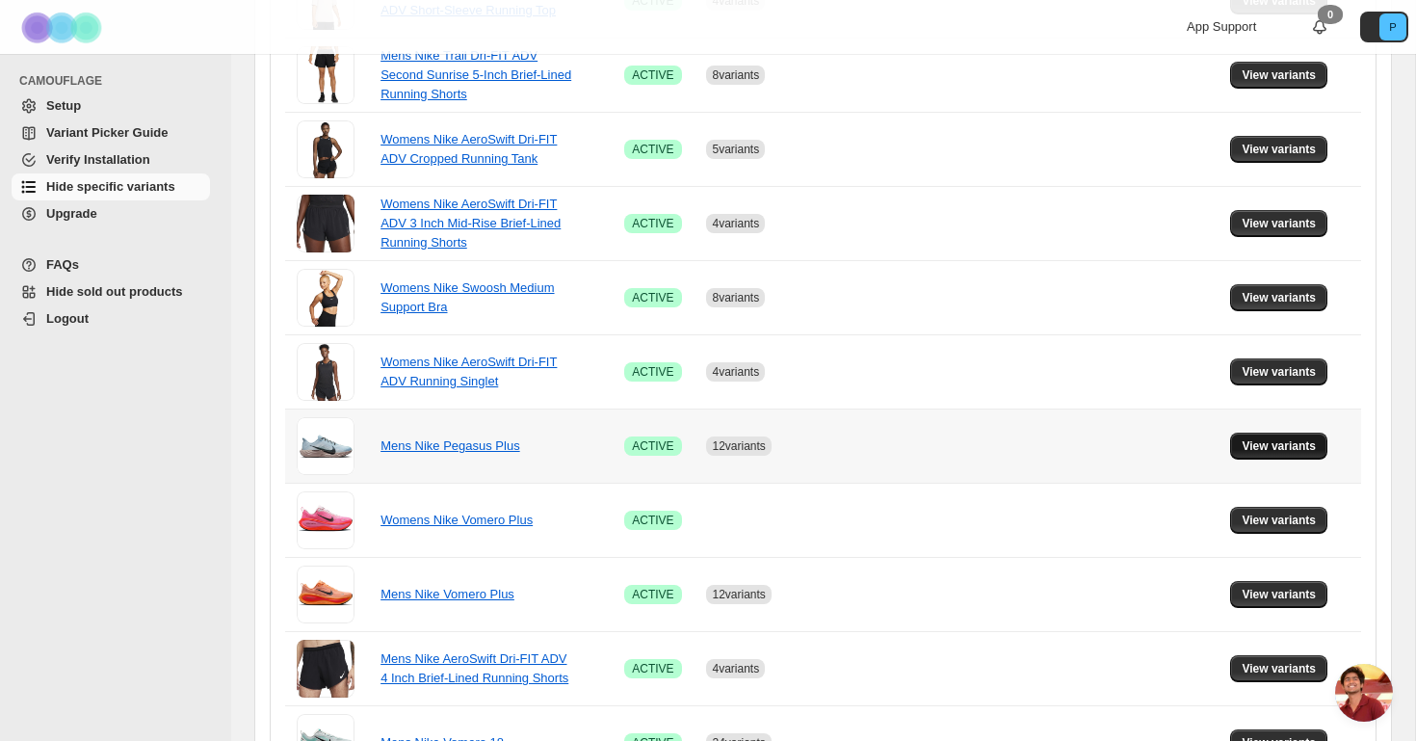  Describe the element at coordinates (1221, 26) in the screenshot. I see `span: App Support` at that location.